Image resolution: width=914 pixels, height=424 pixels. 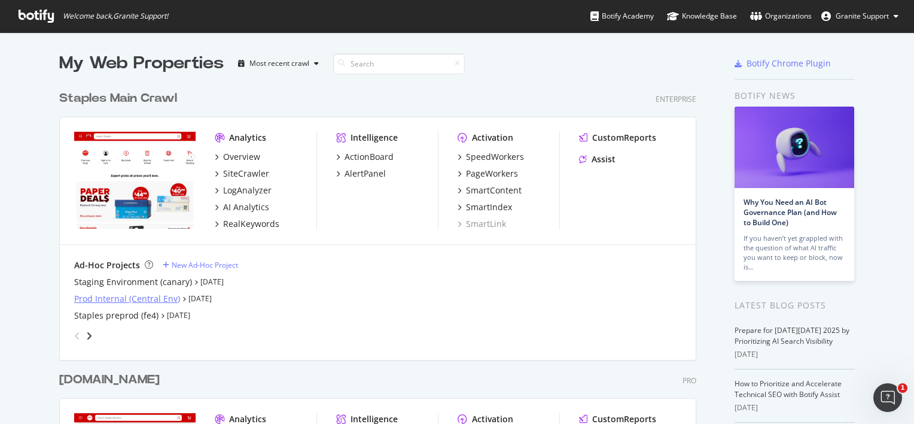 What do you see at coordinates (251, 224) in the screenshot?
I see `div: RealKeywords` at bounding box center [251, 224].